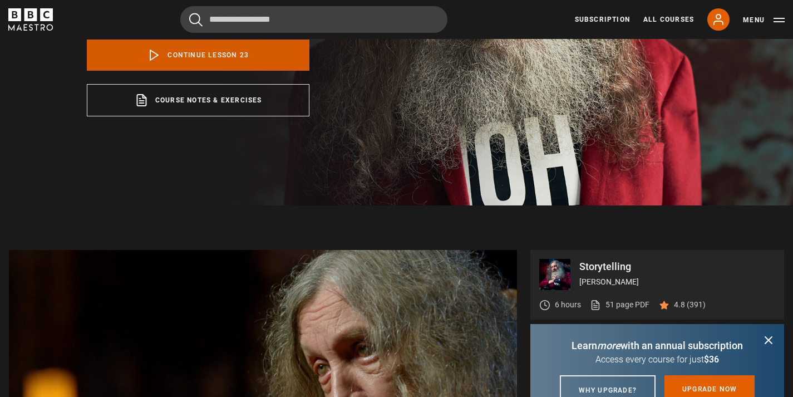  I want to click on svg: BBC Maestro, so click(31, 19).